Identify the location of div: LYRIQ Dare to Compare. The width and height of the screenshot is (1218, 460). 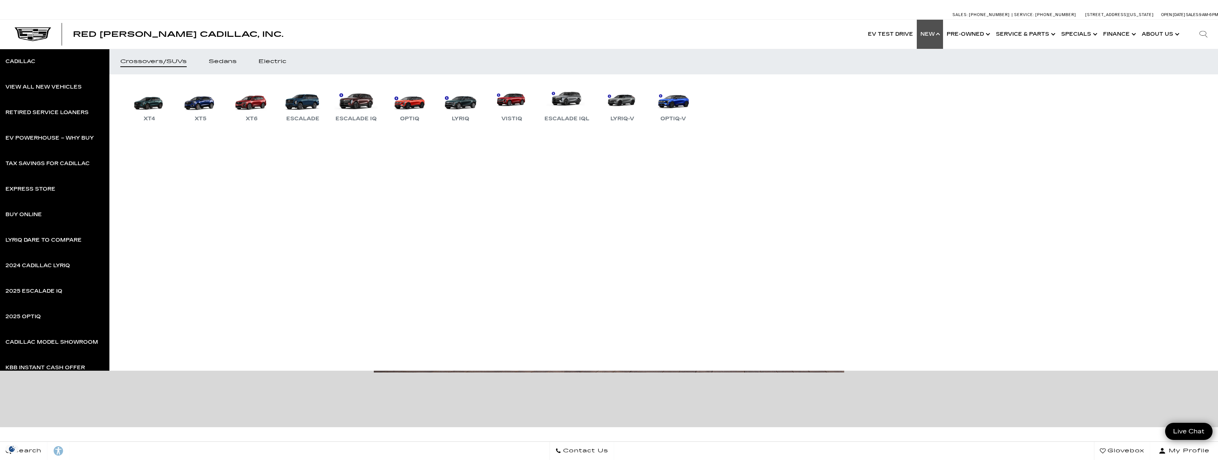
(43, 240).